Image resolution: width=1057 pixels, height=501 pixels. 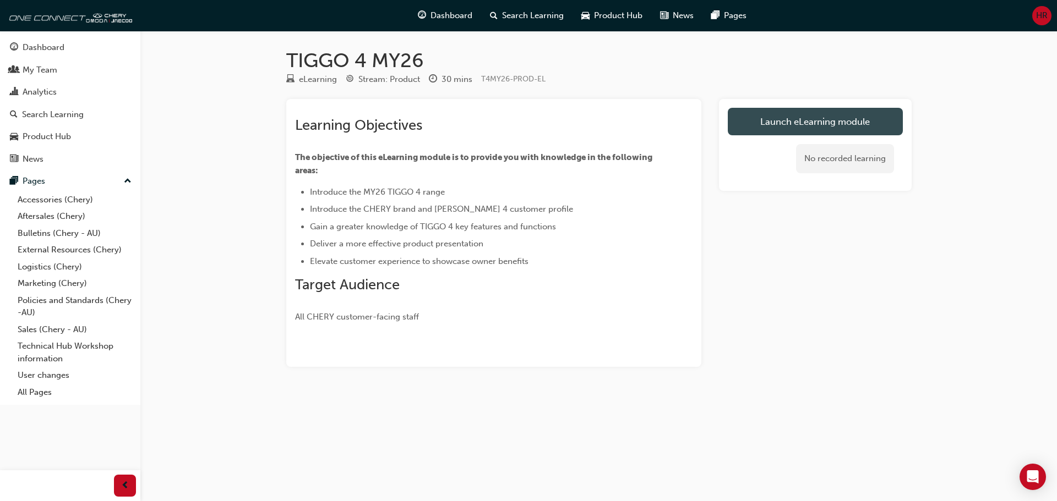 What do you see at coordinates (47, 136) in the screenshot?
I see `div: Product Hub` at bounding box center [47, 136].